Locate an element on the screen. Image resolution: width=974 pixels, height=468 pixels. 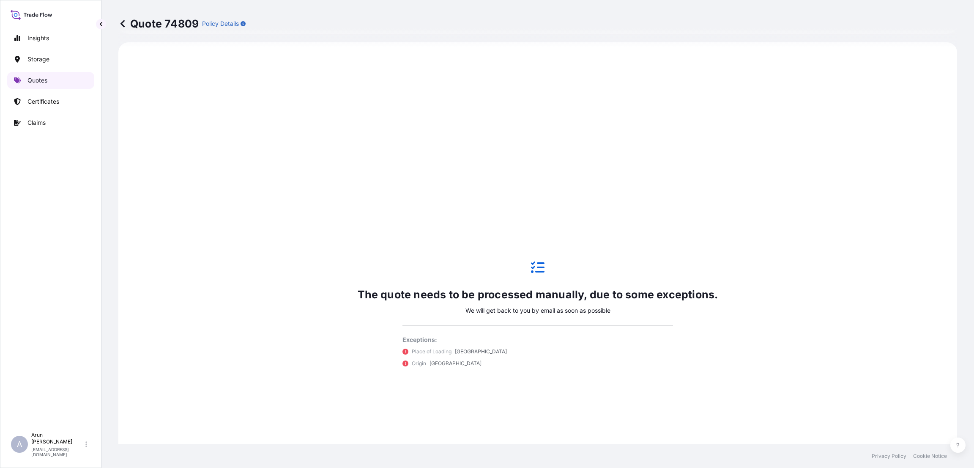
p: Certificates is located at coordinates (43, 101).